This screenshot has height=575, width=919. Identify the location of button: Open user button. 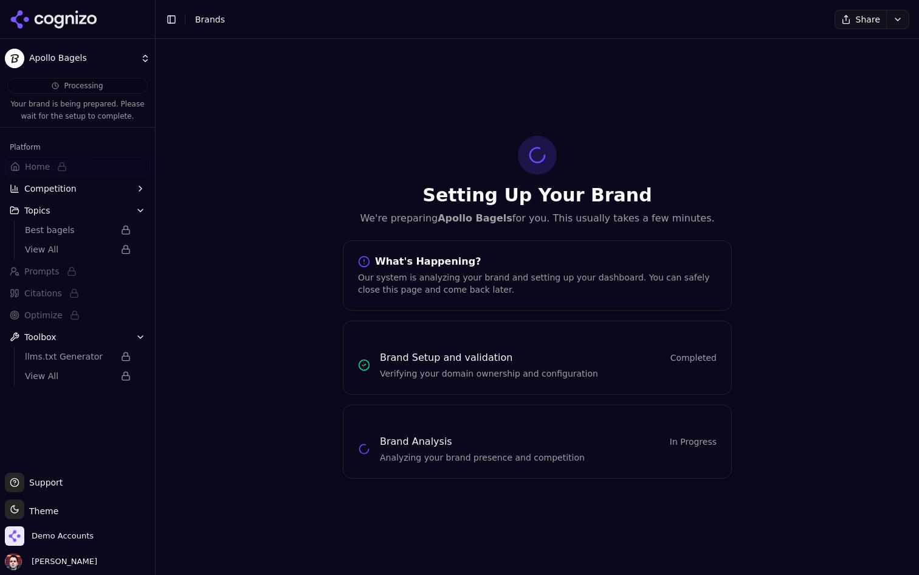
(51, 561).